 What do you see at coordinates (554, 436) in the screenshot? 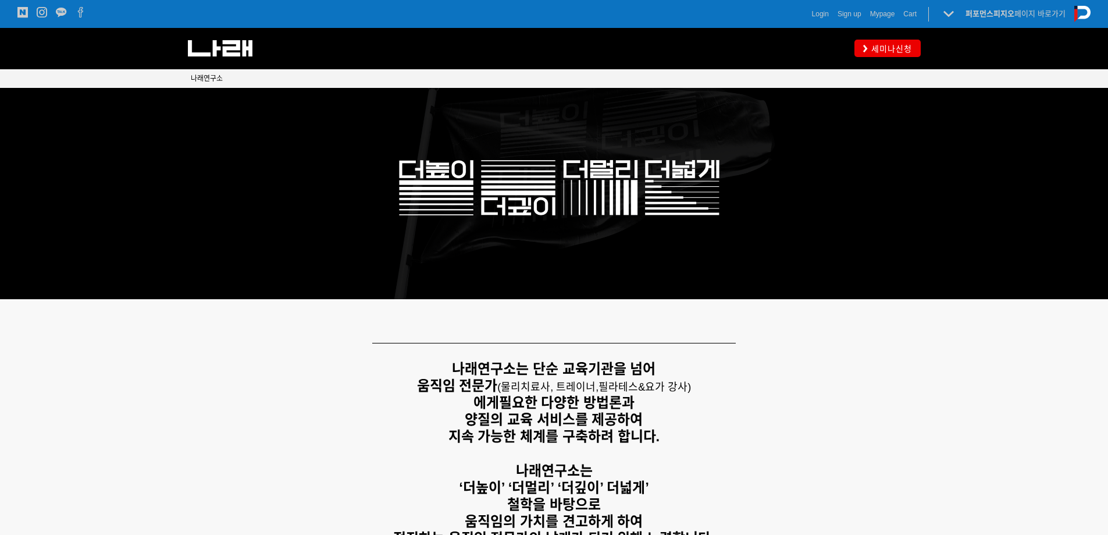
I see `strong: 지속 가능한 체계를 구축하려 합니다.` at bounding box center [554, 436].